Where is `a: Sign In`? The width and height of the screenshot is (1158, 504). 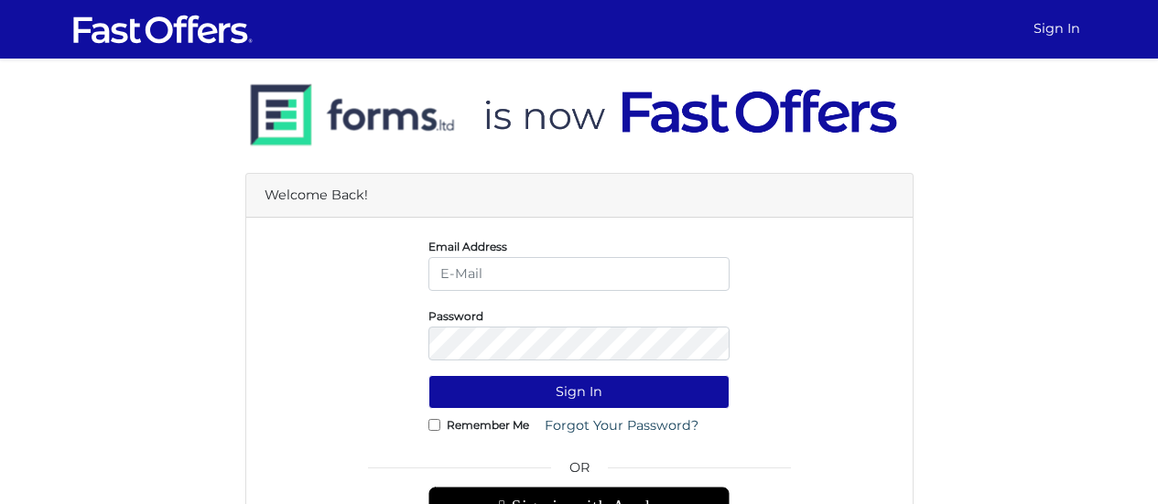 a: Sign In is located at coordinates (1056, 28).